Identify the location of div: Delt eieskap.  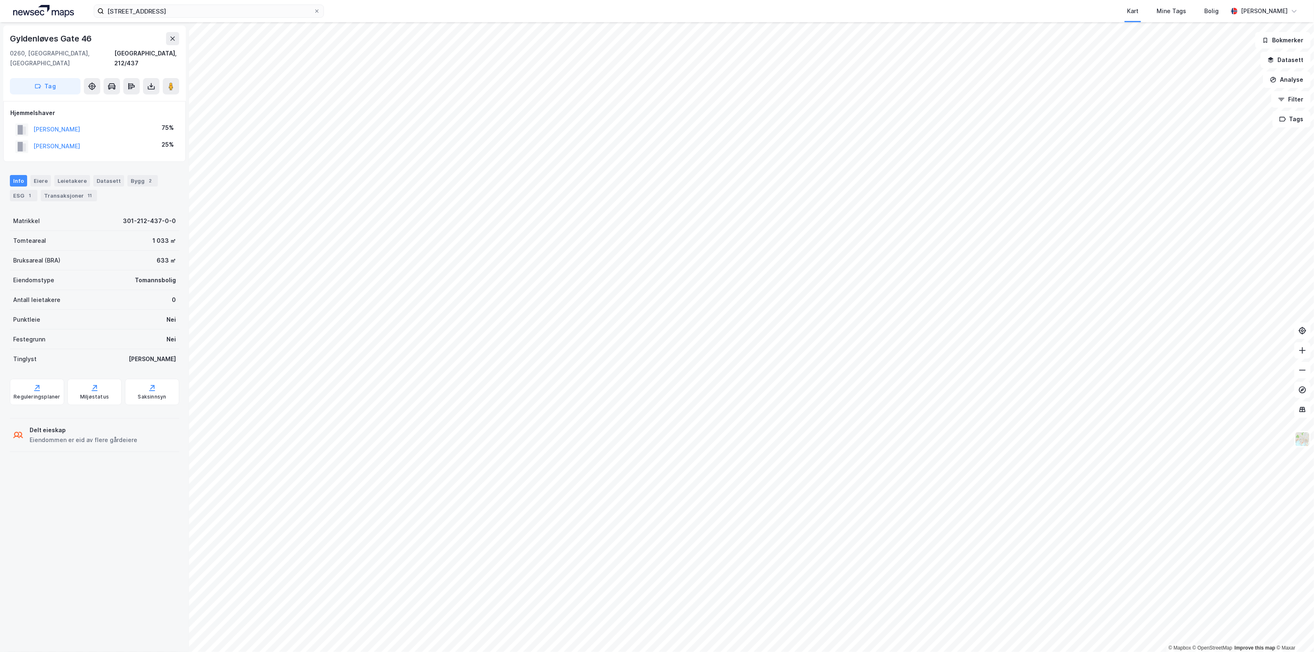
(83, 430).